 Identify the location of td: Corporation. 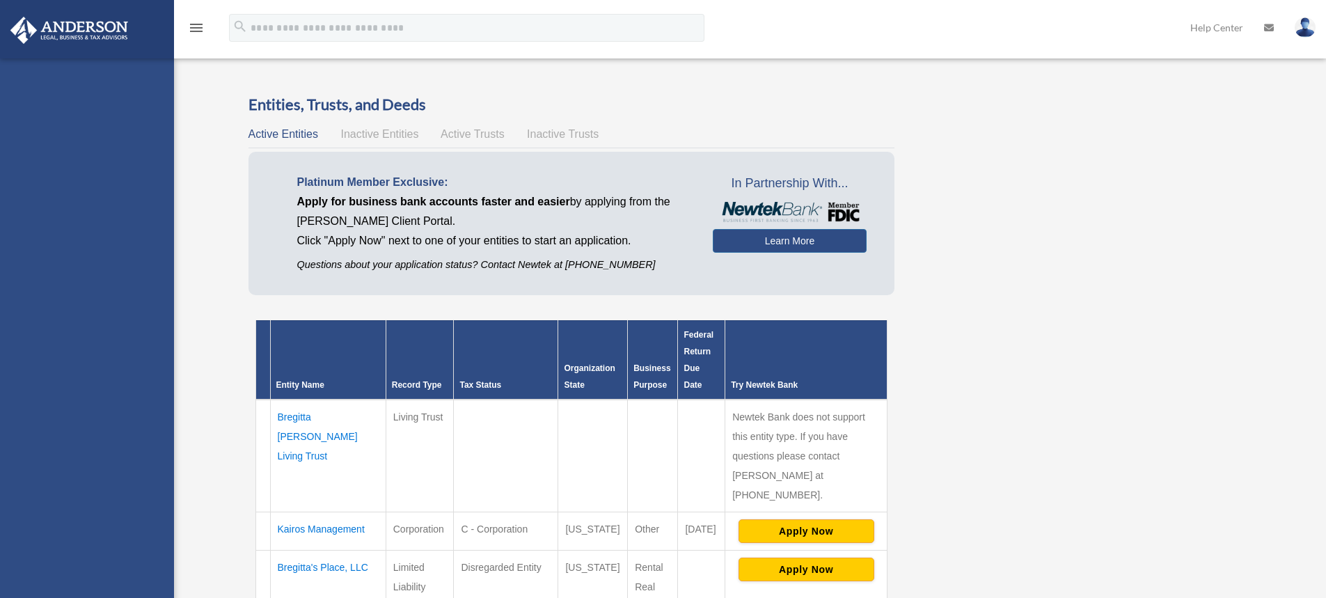
(420, 530).